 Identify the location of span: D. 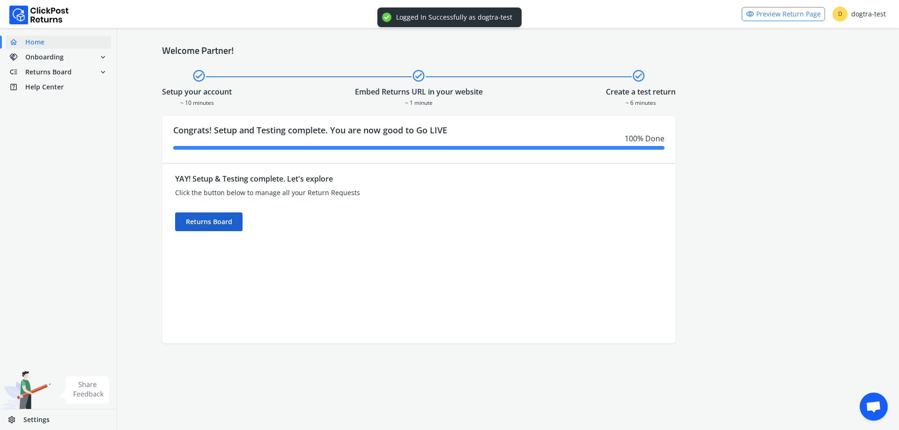
(840, 14).